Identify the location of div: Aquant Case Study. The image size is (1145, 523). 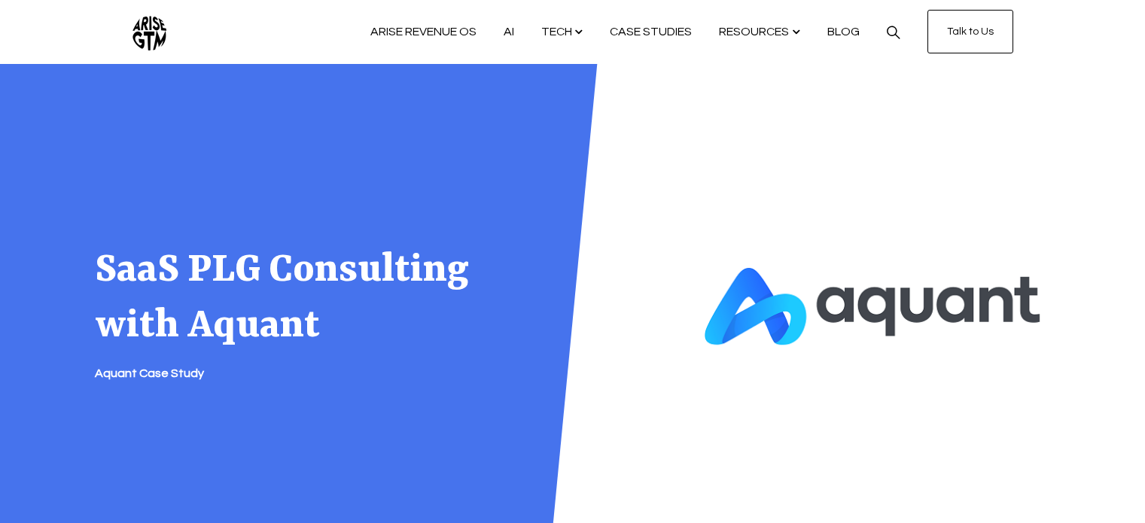
(264, 373).